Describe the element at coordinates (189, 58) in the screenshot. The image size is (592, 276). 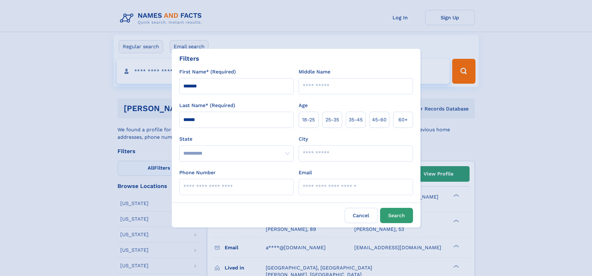
I see `div: Filters` at that location.